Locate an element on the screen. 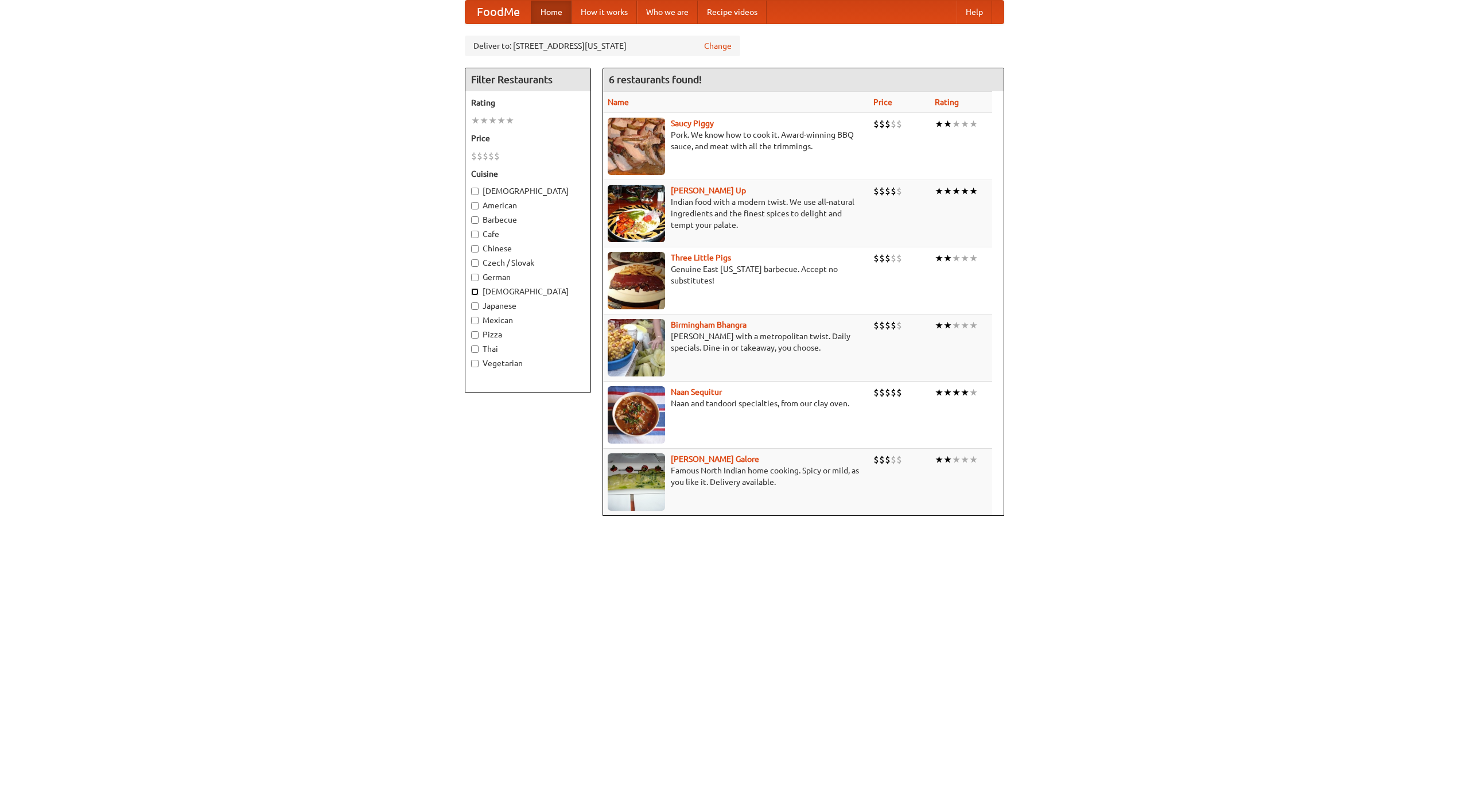  input: German is located at coordinates (474, 277).